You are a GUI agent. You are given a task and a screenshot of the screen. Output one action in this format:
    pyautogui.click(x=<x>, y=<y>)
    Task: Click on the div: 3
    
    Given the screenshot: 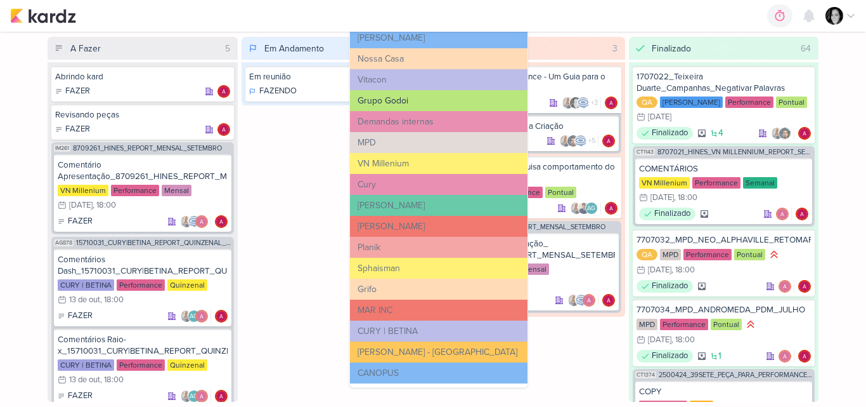 What is the action you would take?
    pyautogui.click(x=615, y=48)
    